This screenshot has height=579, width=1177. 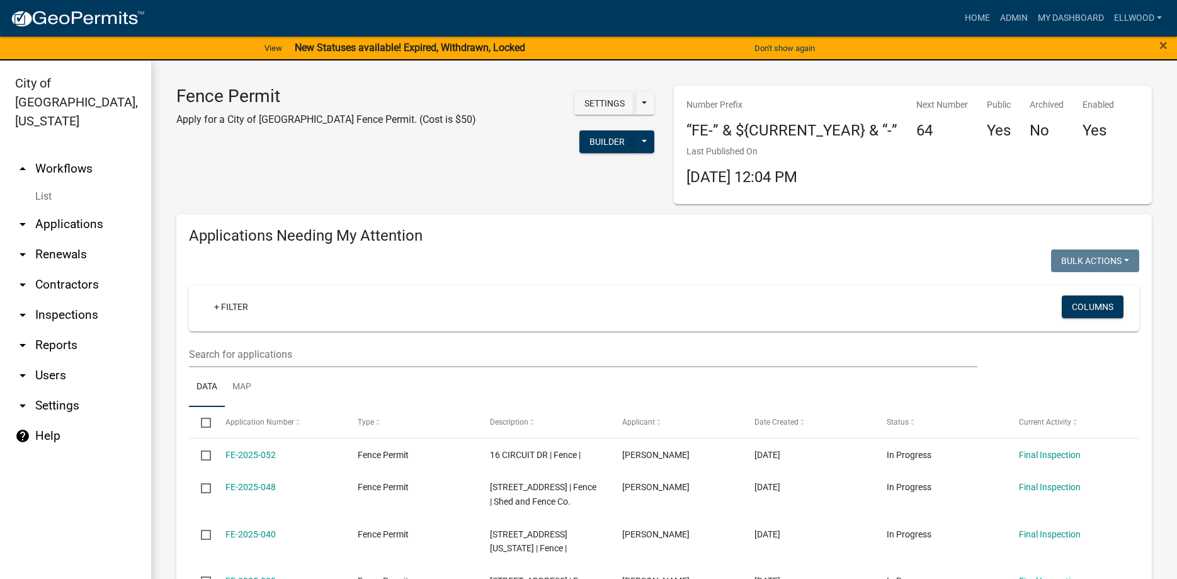 I want to click on span: Current Activity, so click(x=1045, y=422).